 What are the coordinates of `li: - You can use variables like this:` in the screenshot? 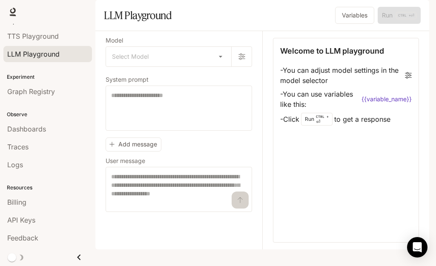 It's located at (346, 99).